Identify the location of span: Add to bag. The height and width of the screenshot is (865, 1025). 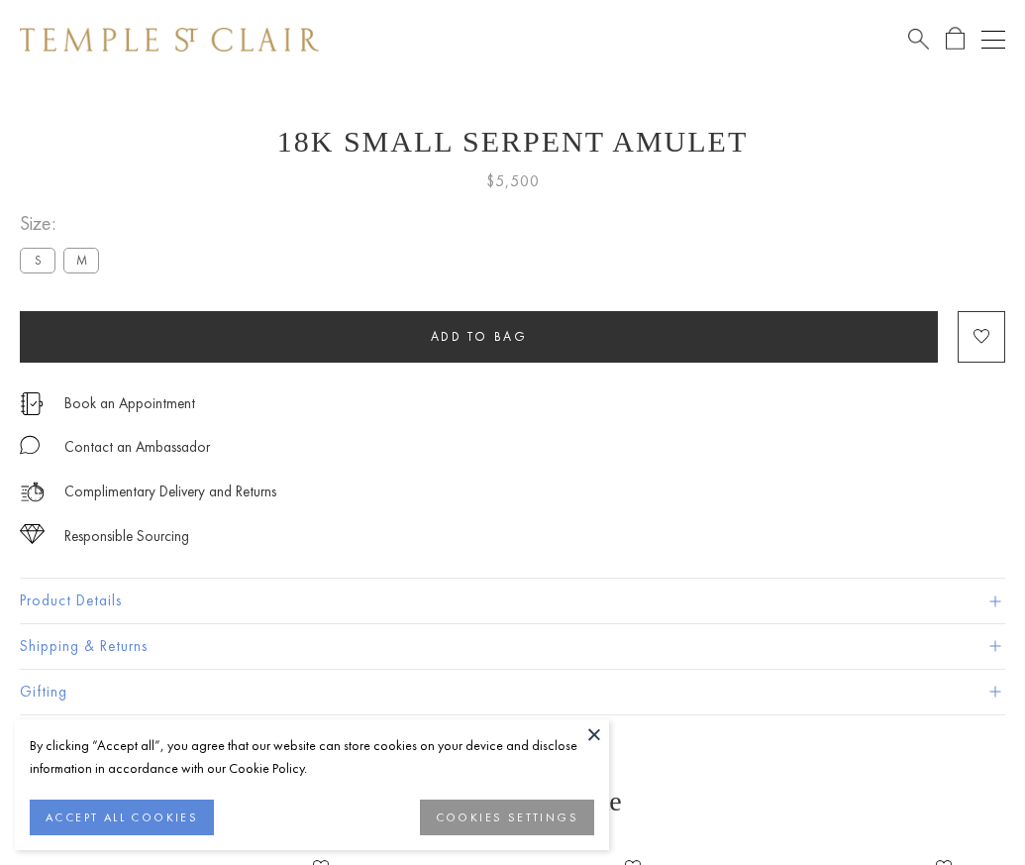
(479, 336).